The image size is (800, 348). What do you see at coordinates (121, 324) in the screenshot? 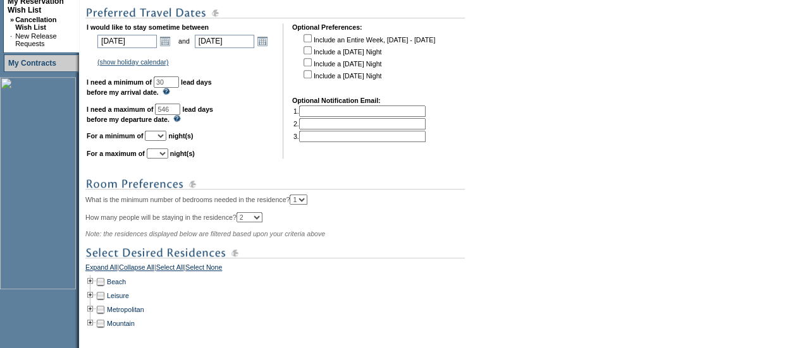
I see `a: Mountain` at bounding box center [121, 324].